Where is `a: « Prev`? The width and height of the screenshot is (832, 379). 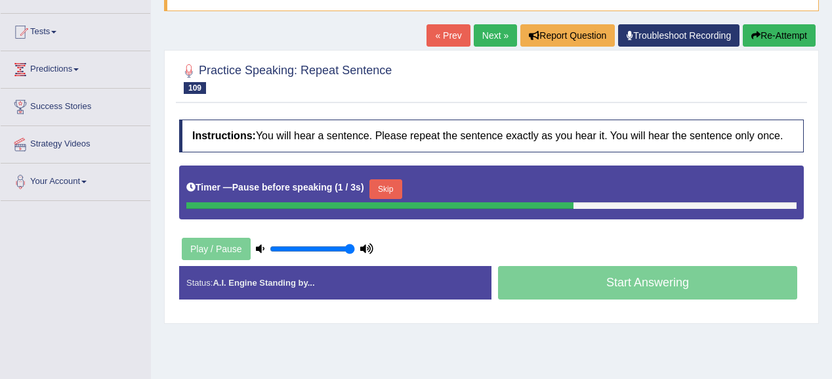 a: « Prev is located at coordinates (448, 35).